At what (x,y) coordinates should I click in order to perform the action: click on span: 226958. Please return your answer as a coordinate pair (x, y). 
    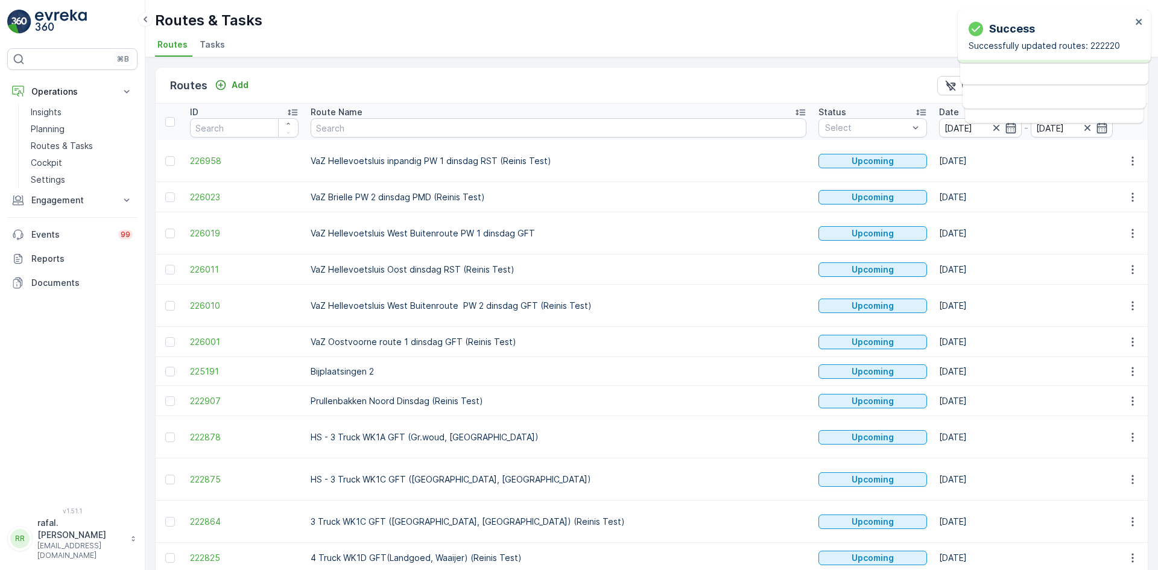
    Looking at the image, I should click on (244, 161).